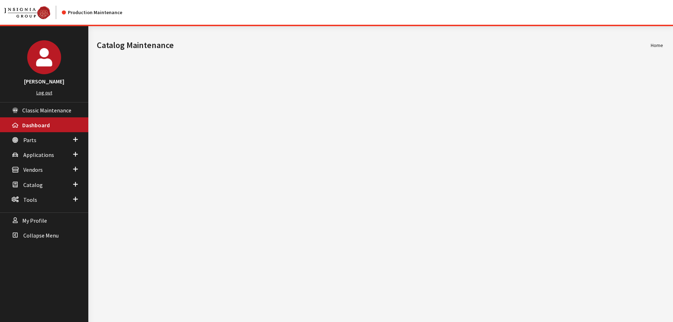 The image size is (673, 322). I want to click on span: Collapse Menu, so click(41, 235).